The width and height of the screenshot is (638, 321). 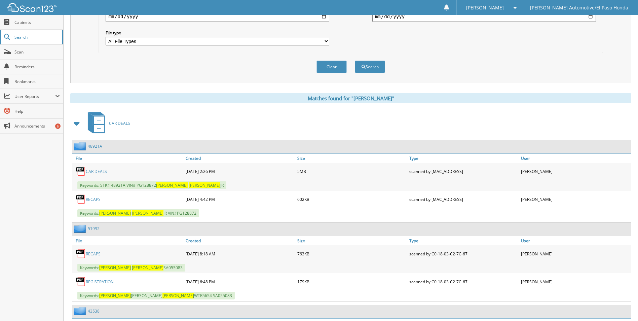 What do you see at coordinates (37, 37) in the screenshot?
I see `span: Search` at bounding box center [37, 37].